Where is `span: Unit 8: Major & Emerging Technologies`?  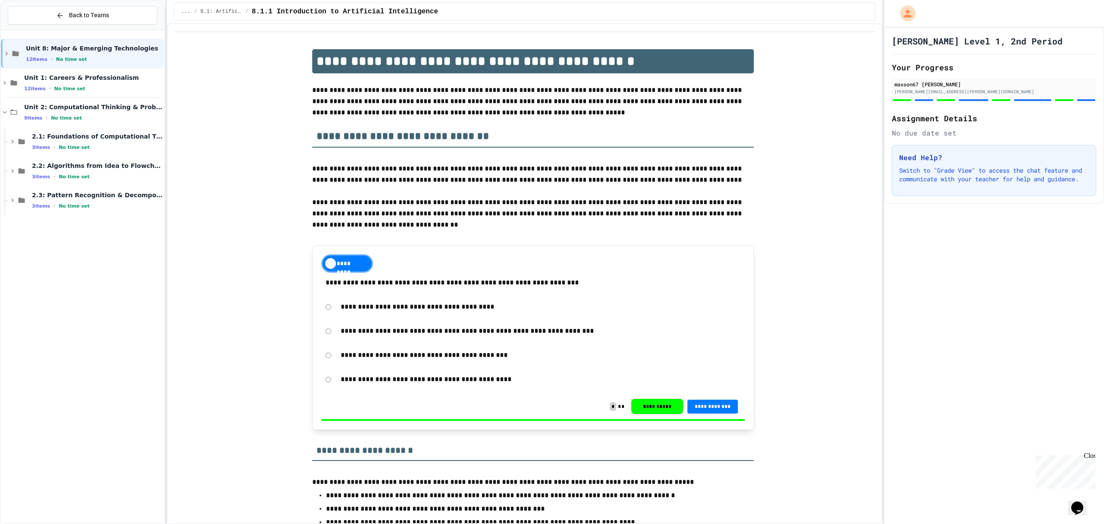
span: Unit 8: Major & Emerging Technologies is located at coordinates (94, 48).